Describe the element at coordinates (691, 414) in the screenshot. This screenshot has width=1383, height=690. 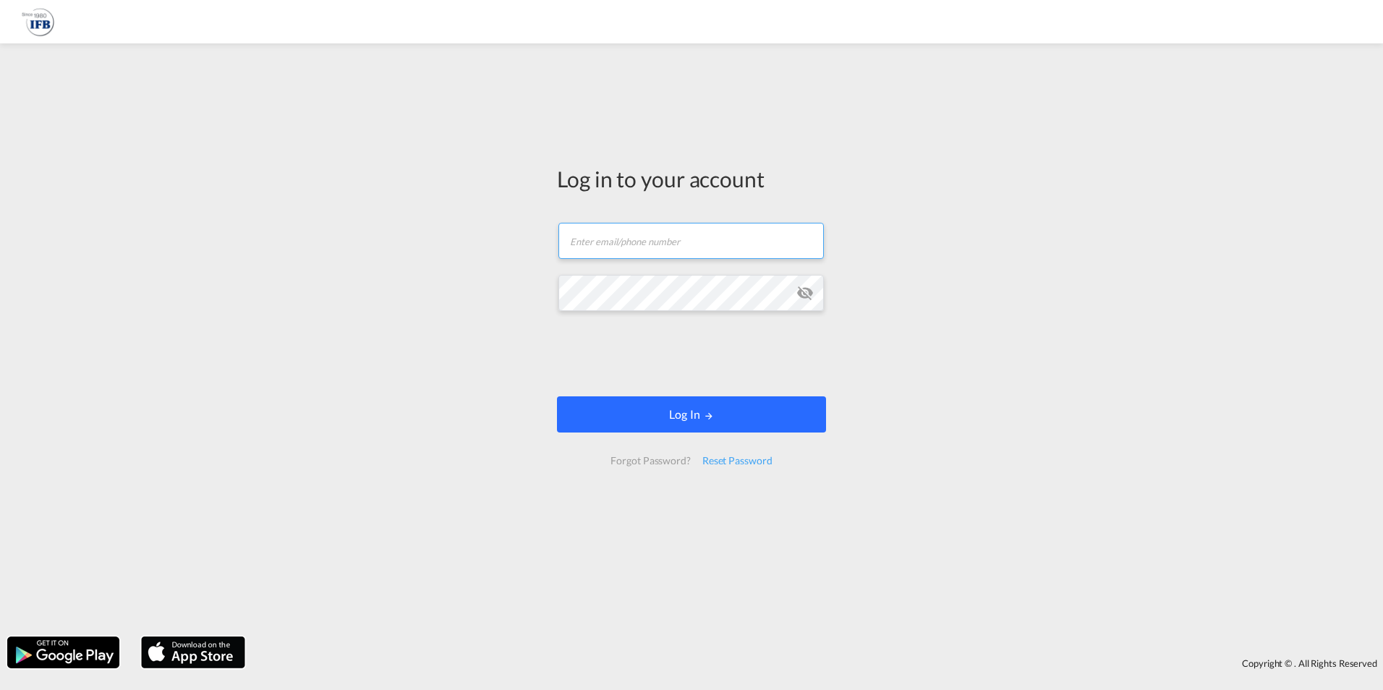
I see `button: LOGIN` at that location.